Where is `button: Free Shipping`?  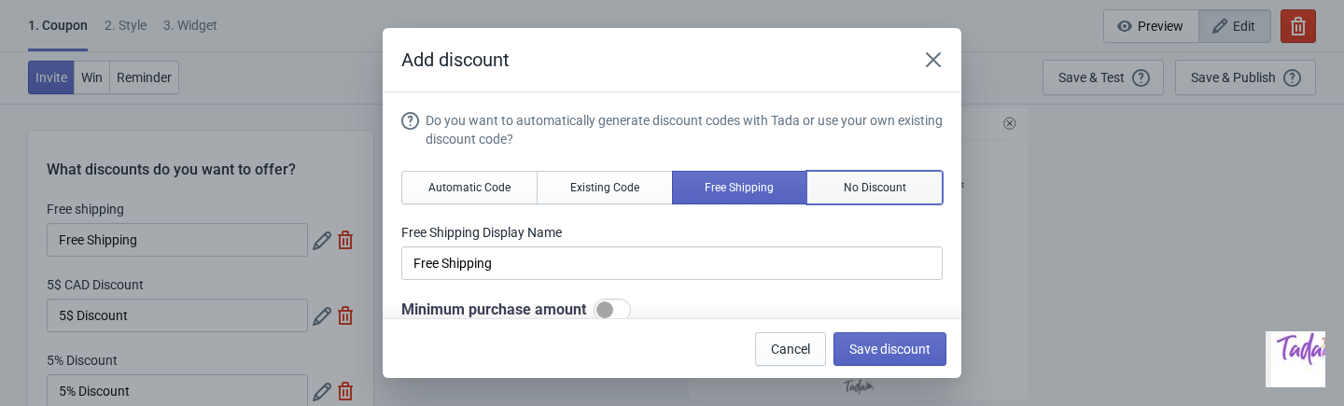
button: Free Shipping is located at coordinates (740, 188).